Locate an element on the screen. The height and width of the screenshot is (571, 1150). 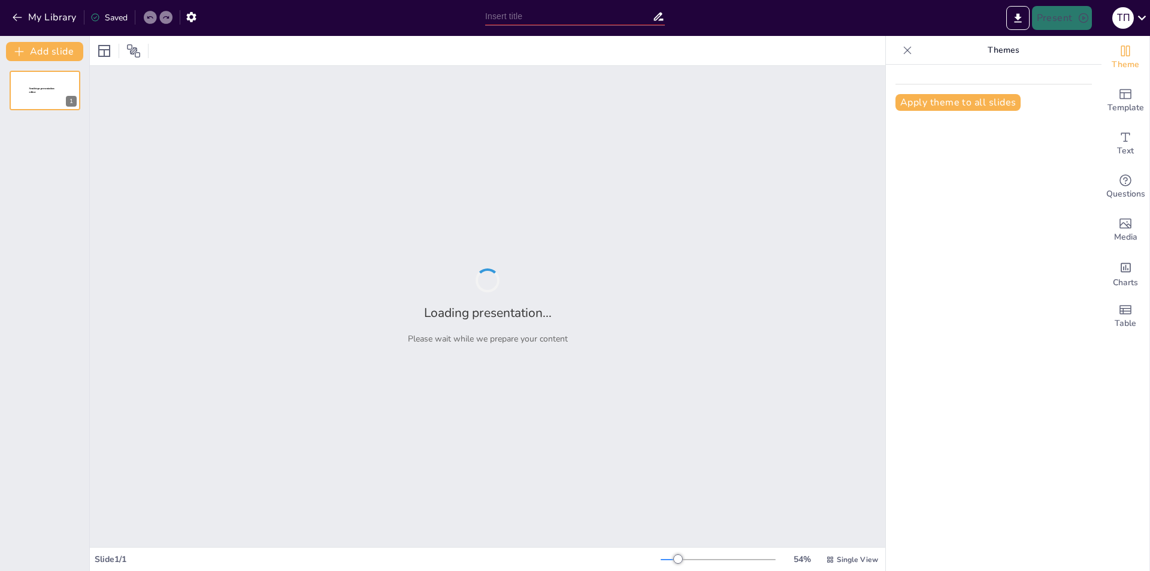
span: Position is located at coordinates (134, 51).